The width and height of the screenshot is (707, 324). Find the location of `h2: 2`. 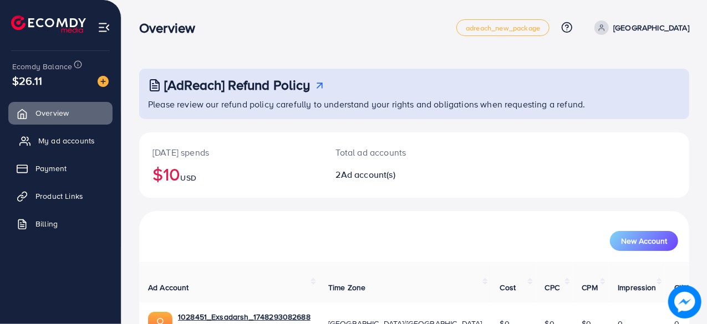

h2: 2 is located at coordinates (391, 175).